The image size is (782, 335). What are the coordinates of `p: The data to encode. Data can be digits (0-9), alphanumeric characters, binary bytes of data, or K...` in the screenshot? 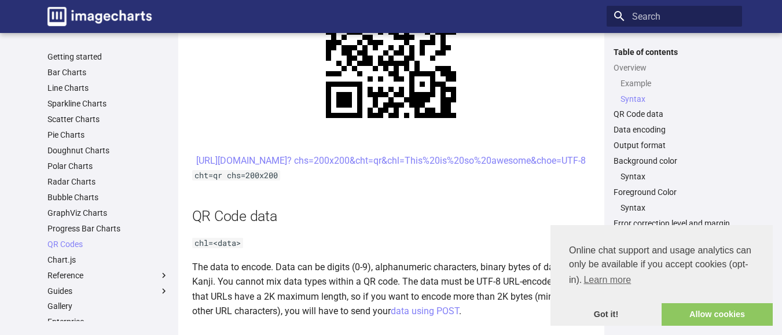 It's located at (391, 289).